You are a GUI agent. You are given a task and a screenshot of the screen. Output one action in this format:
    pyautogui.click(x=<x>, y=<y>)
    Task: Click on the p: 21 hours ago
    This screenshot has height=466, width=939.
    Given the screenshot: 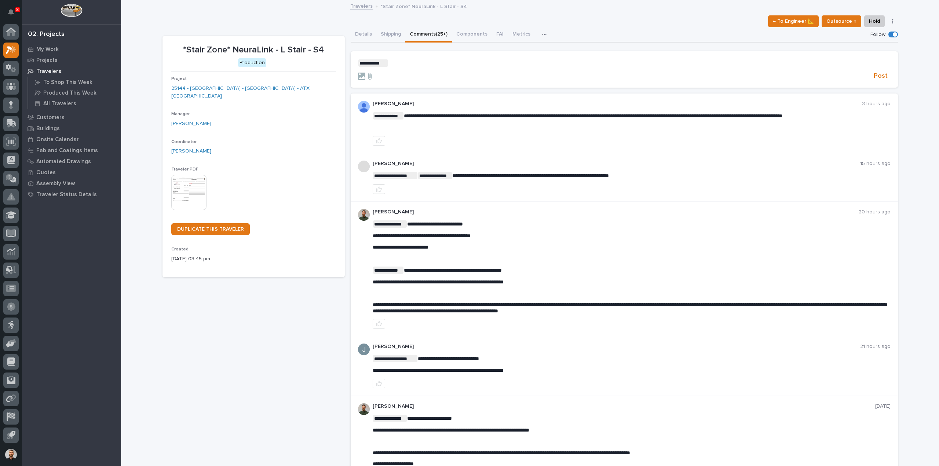 What is the action you would take?
    pyautogui.click(x=875, y=347)
    